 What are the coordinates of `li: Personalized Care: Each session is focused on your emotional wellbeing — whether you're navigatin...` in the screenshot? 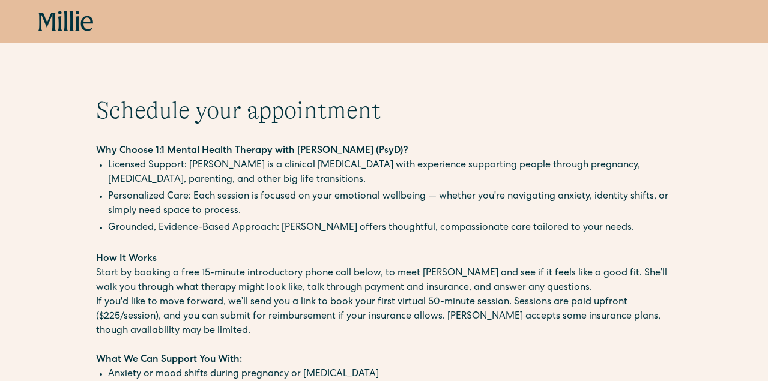 It's located at (390, 204).